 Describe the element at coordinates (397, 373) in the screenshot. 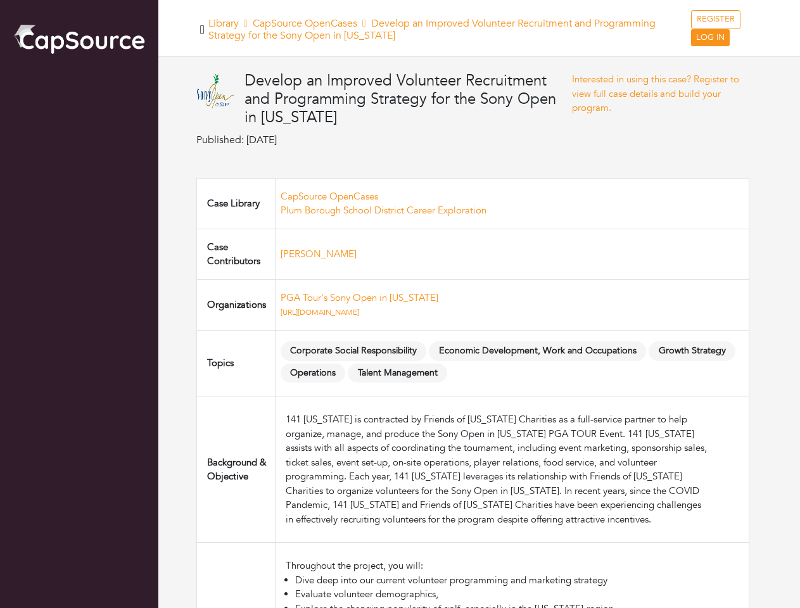

I see `span: Talent Management` at that location.